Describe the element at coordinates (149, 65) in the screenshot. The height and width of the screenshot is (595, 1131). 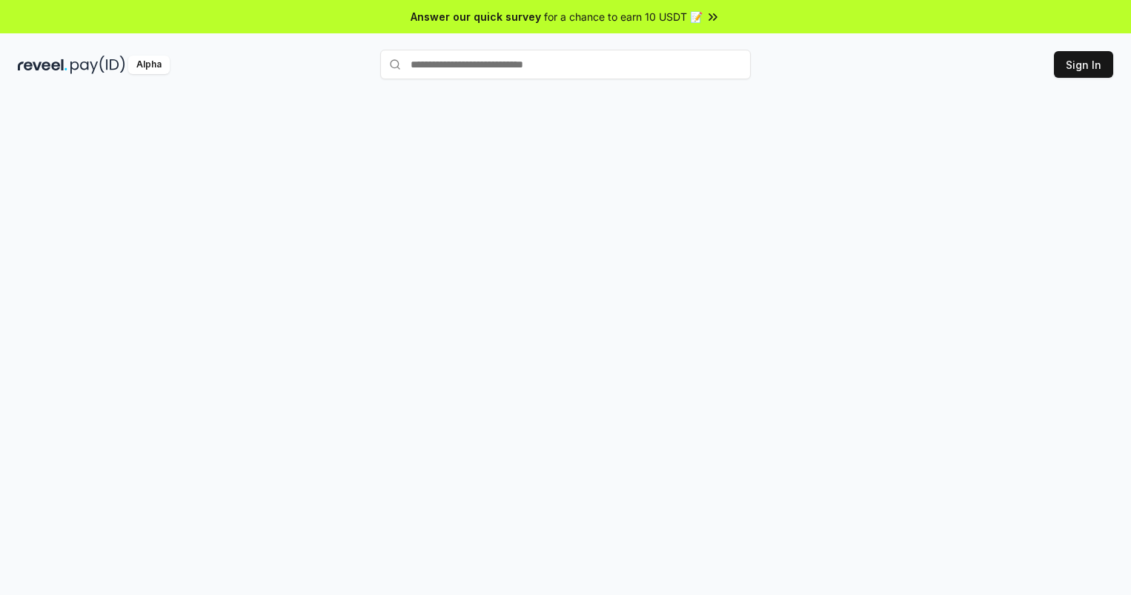
I see `div: Alpha` at that location.